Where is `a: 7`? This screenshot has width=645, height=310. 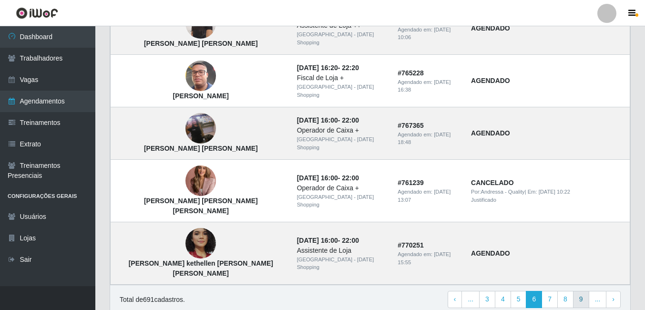
a: 7 is located at coordinates (549, 299).